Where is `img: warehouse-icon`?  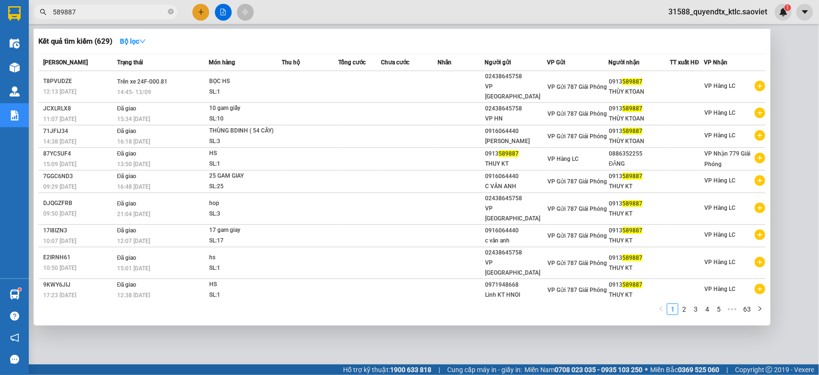 img: warehouse-icon is located at coordinates (14, 294).